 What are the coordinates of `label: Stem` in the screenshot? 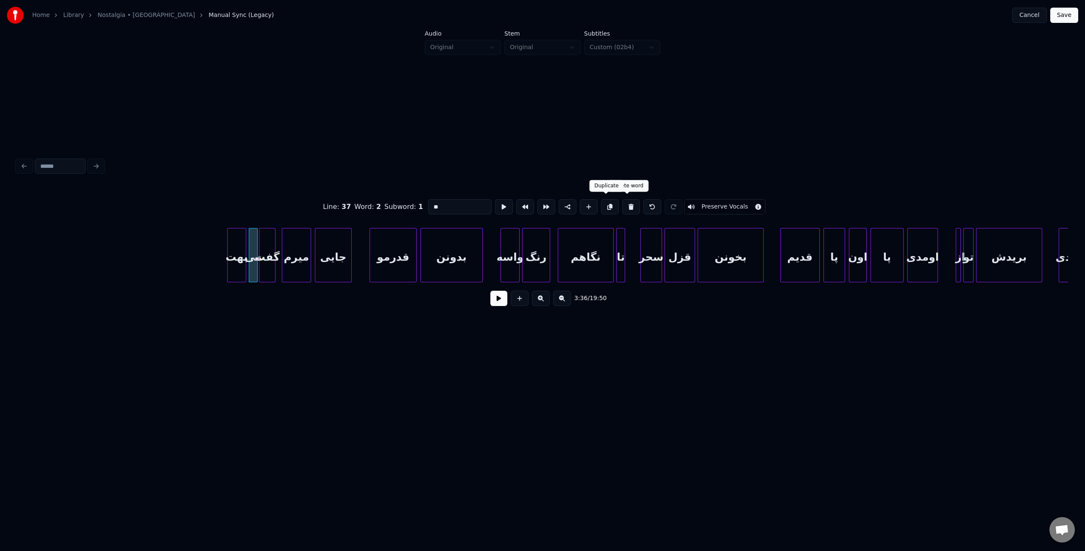 It's located at (543, 33).